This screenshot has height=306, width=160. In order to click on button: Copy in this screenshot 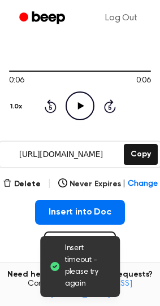, I will do `click(140, 154)`.